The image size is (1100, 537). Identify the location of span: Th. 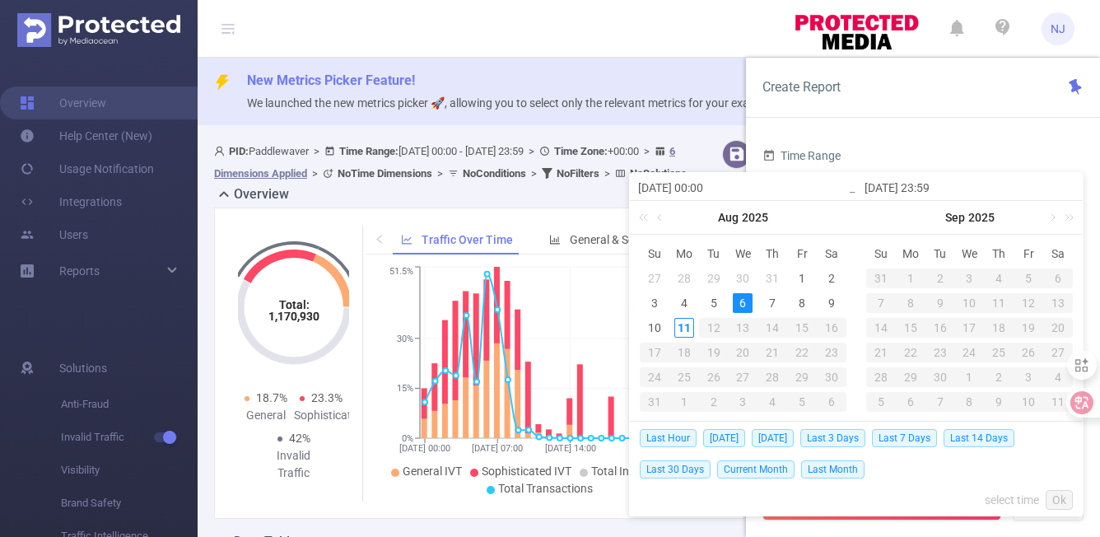
(772, 254).